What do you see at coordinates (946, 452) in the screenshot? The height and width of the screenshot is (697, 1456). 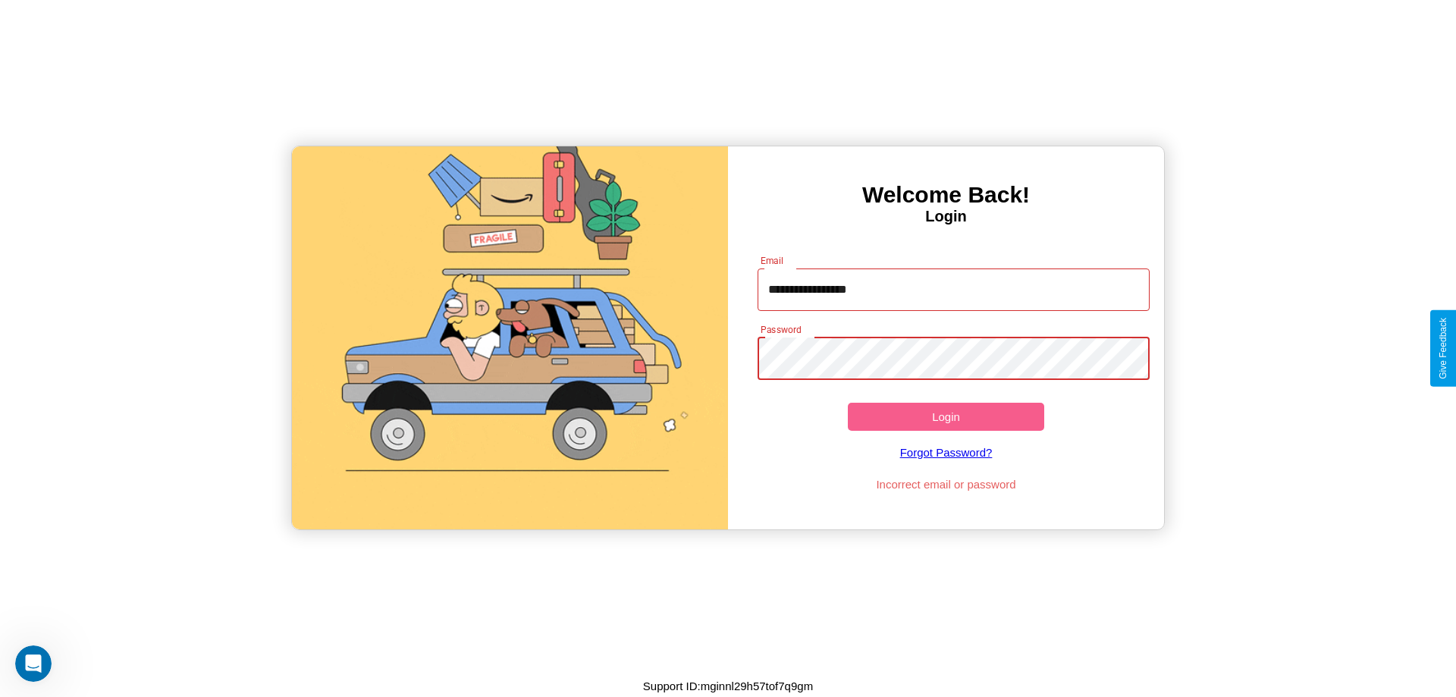 I see `a: Forgot Password?` at bounding box center [946, 452].